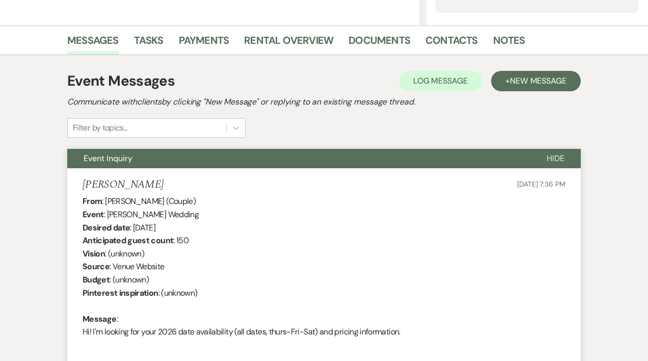  Describe the element at coordinates (92, 201) in the screenshot. I see `b: From` at that location.